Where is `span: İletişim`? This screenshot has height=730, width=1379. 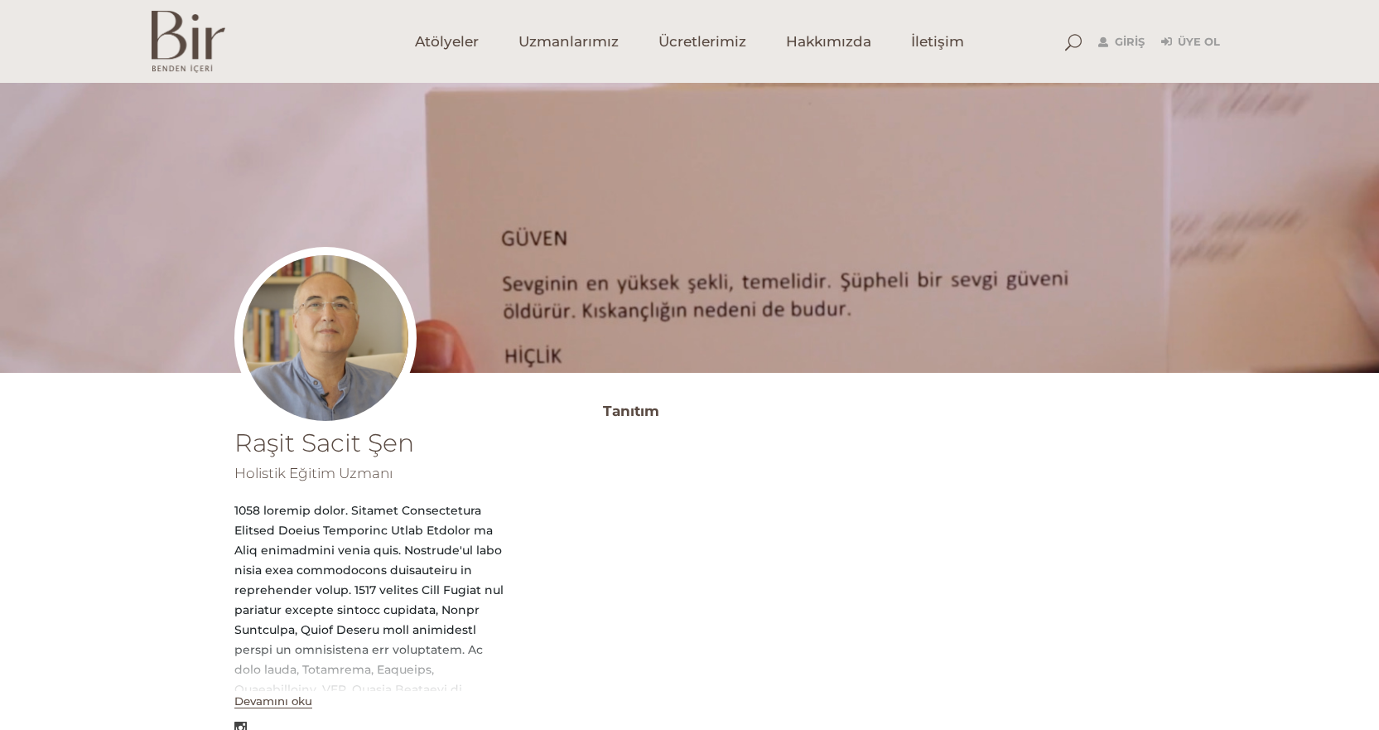 span: İletişim is located at coordinates (938, 41).